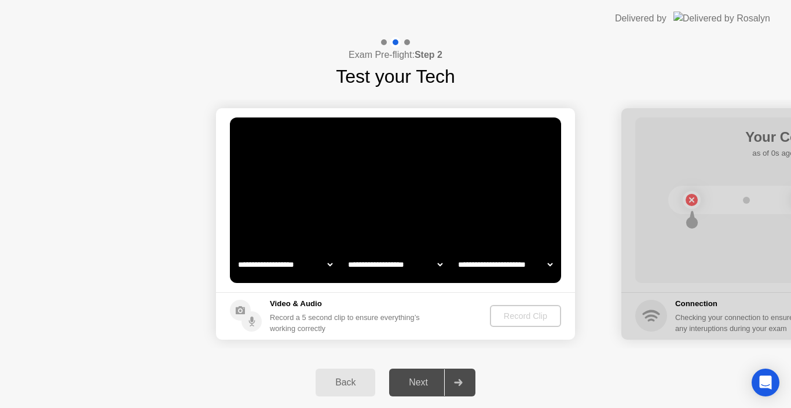 This screenshot has height=408, width=791. I want to click on div: Record Clip, so click(525, 316).